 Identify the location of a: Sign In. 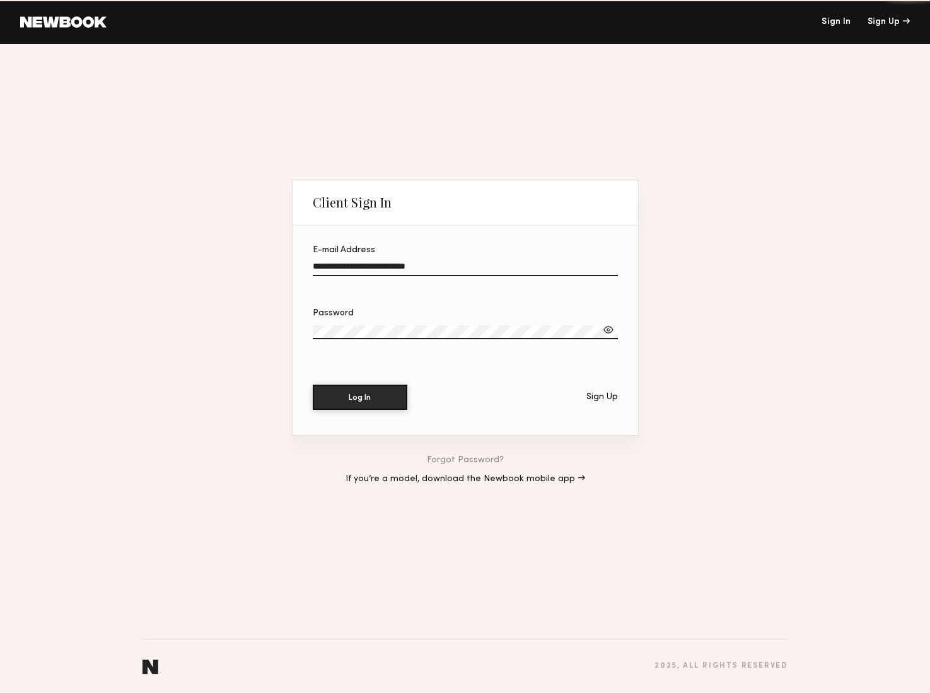
(836, 22).